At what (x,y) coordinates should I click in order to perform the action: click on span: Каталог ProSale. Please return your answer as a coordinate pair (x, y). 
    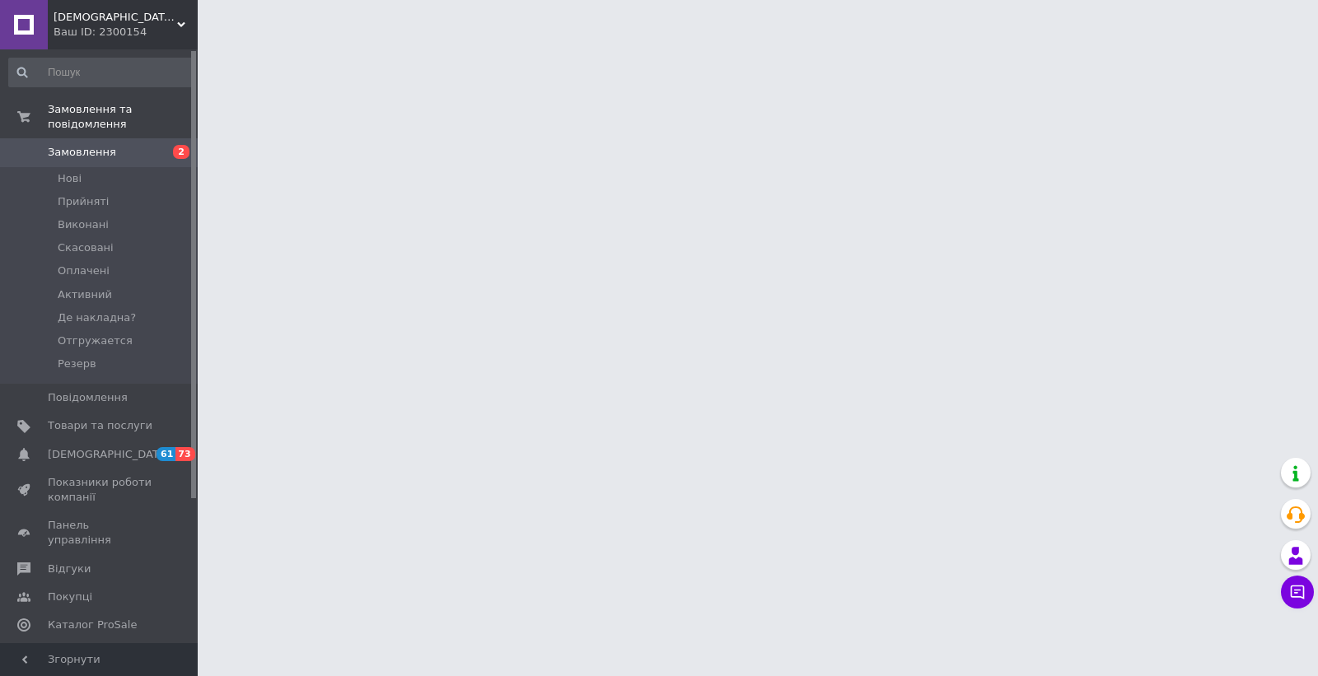
    Looking at the image, I should click on (92, 625).